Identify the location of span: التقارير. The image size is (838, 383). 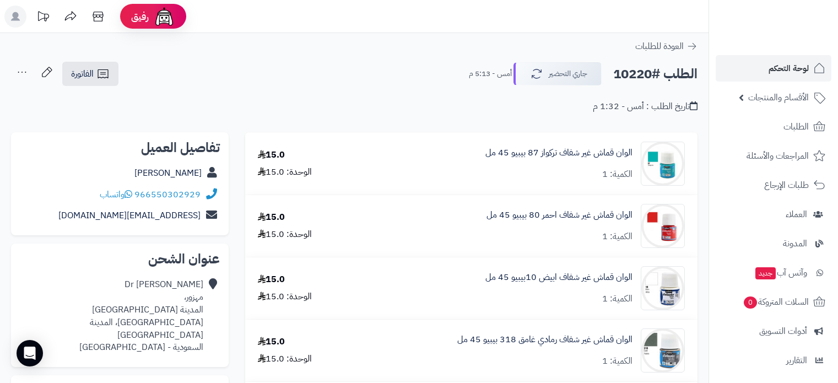
(797, 360).